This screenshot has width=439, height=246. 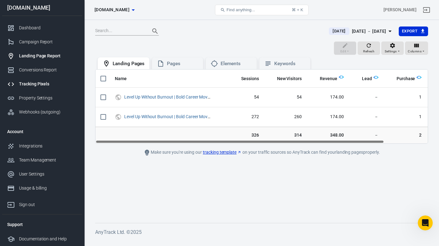 What do you see at coordinates (87, 200) in the screenshot?
I see `button: I don't see my property` at bounding box center [87, 200].